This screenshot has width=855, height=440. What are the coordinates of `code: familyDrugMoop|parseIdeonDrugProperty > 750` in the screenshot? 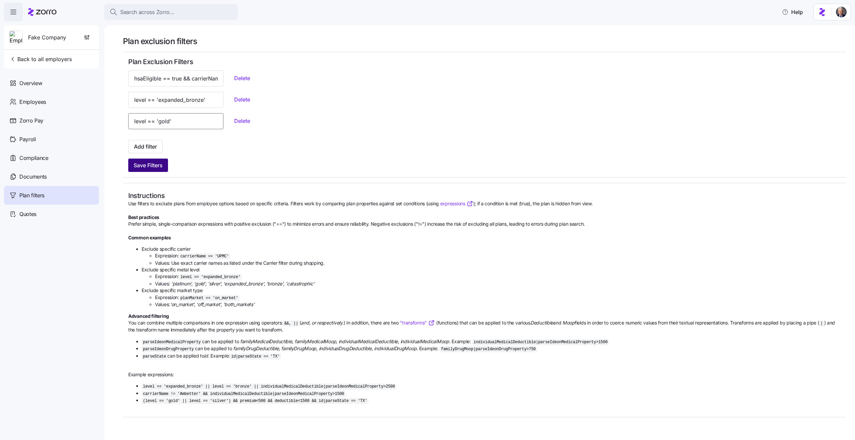 It's located at (488, 349).